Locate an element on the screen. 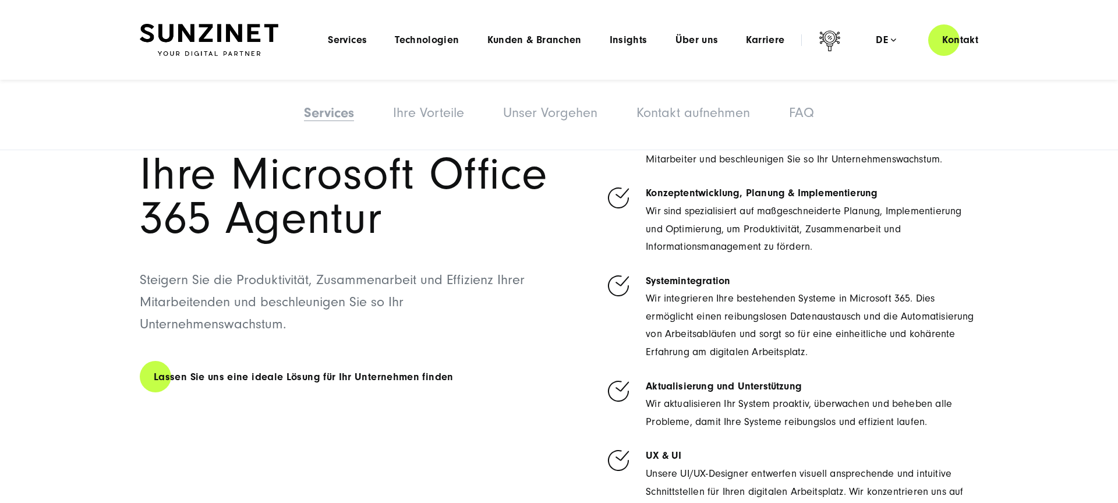  h1: Unsere Services als Ihre Microsoft Office 365 Agentur is located at coordinates (345, 175).